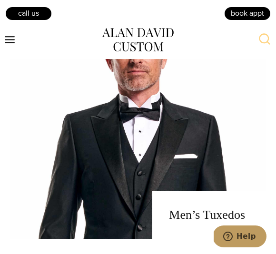 This screenshot has height=254, width=276. What do you see at coordinates (138, 120) in the screenshot?
I see `a: men's tuxedos` at bounding box center [138, 120].